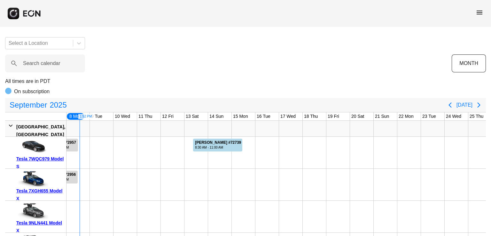  What do you see at coordinates (429, 116) in the screenshot?
I see `div: 23 Tue` at bounding box center [429, 116].